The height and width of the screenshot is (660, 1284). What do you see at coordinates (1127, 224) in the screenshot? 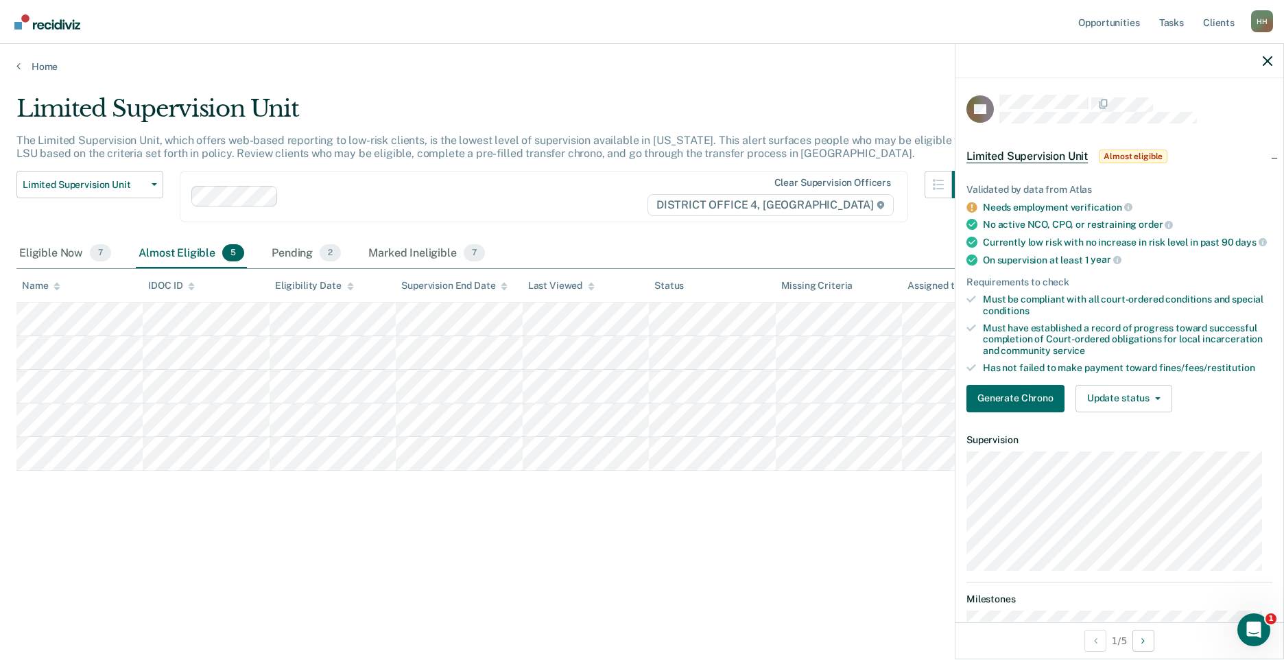
I see `div: No active NCO, CPO, or restraining` at bounding box center [1127, 224].